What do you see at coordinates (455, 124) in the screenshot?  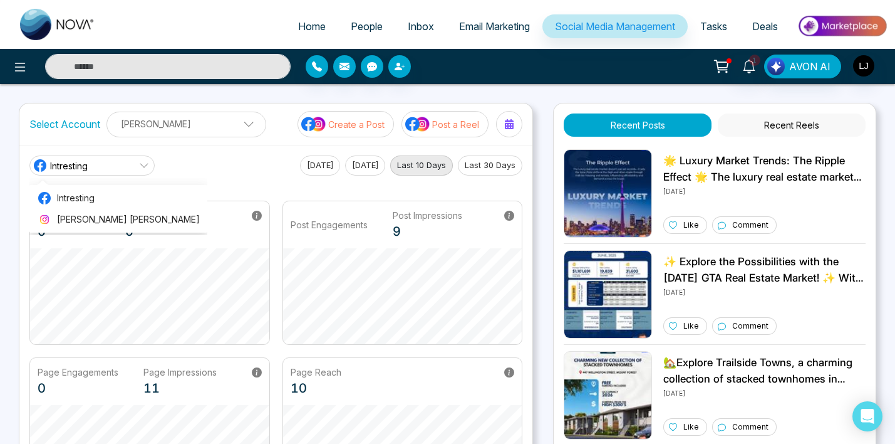 I see `p: Post a Reel` at bounding box center [455, 124].